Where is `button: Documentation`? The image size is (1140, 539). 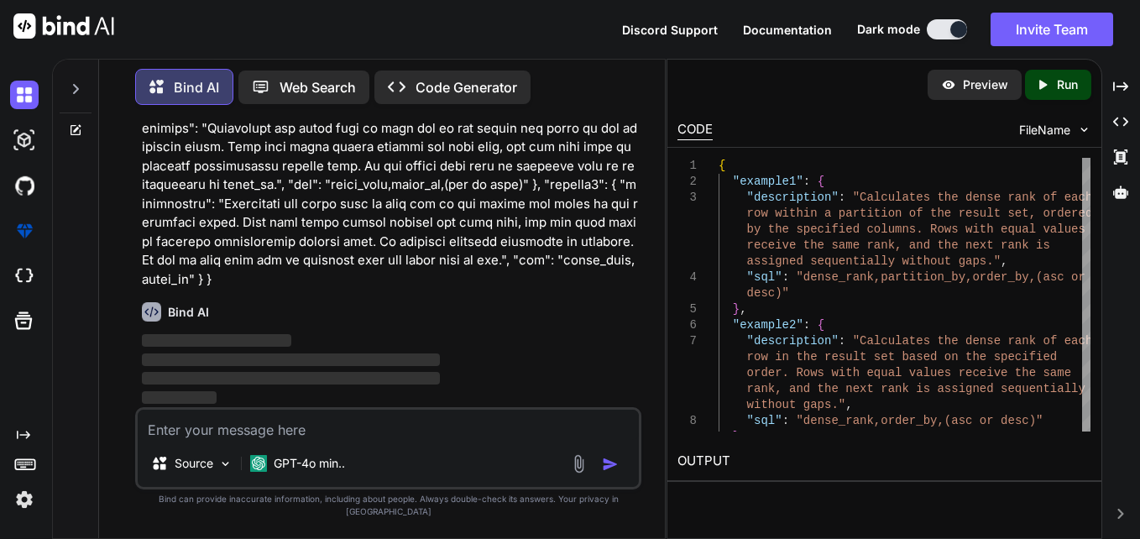 button: Documentation is located at coordinates (787, 29).